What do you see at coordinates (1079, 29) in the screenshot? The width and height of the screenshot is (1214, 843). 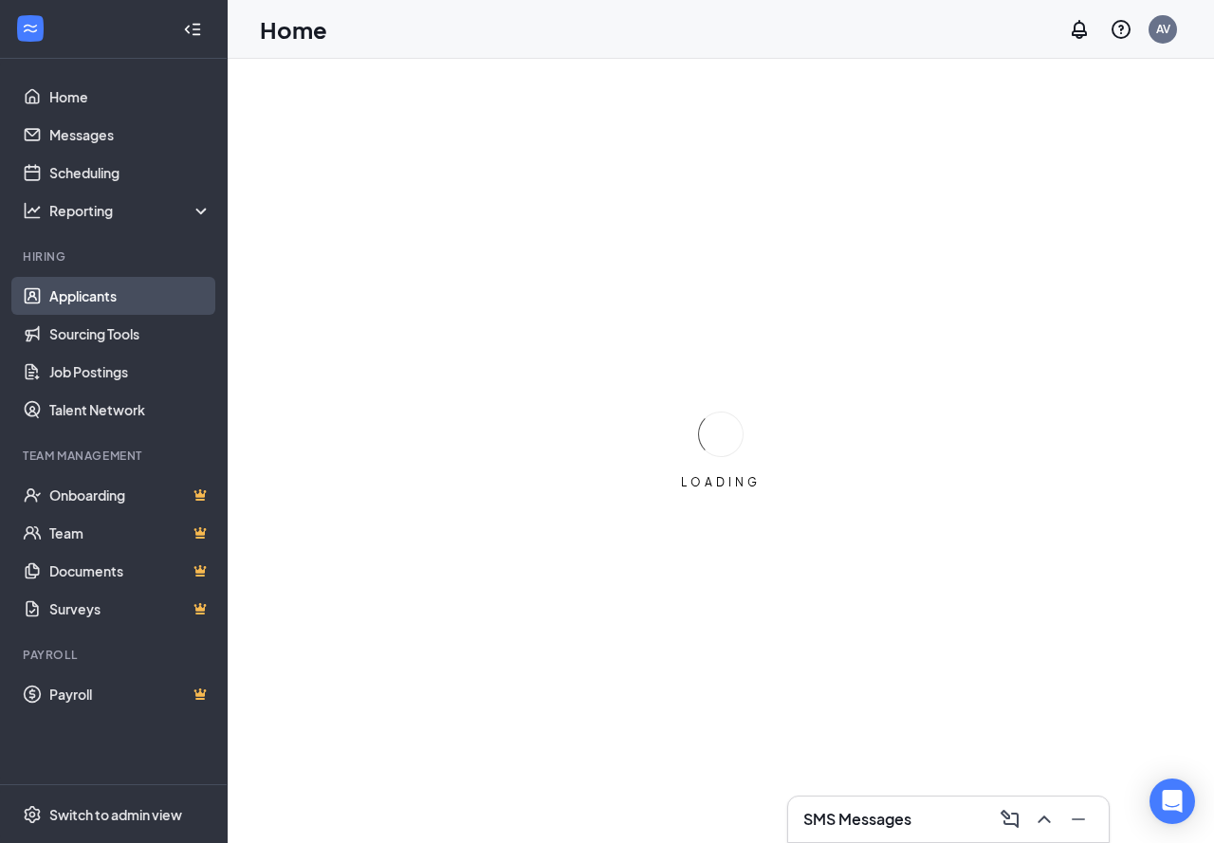 I see `svg: Notifications` at bounding box center [1079, 29].